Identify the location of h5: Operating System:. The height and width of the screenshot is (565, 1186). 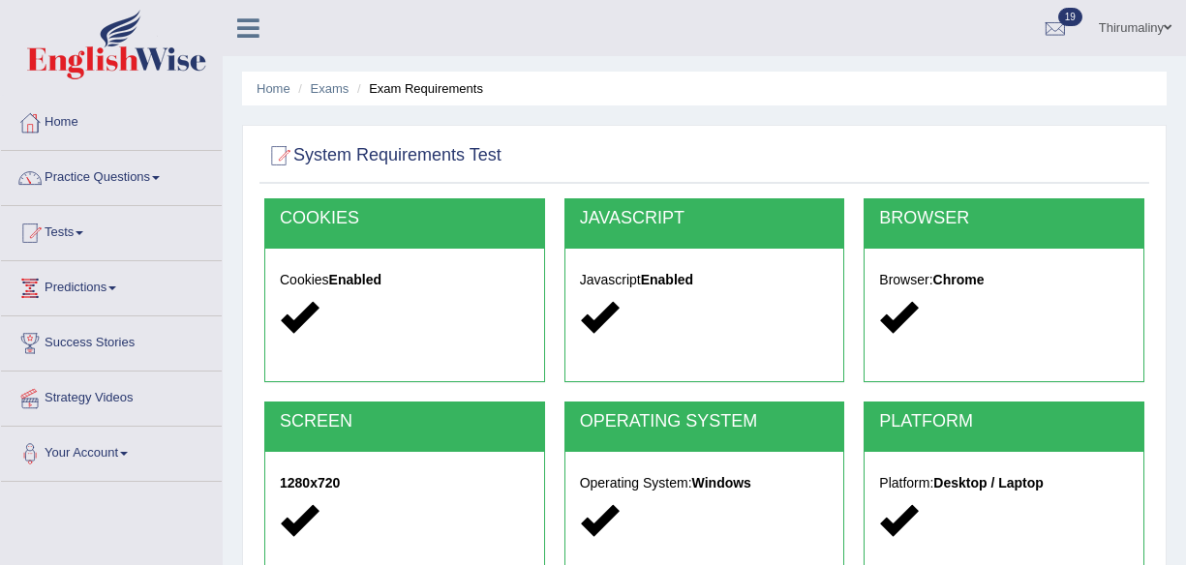
(705, 483).